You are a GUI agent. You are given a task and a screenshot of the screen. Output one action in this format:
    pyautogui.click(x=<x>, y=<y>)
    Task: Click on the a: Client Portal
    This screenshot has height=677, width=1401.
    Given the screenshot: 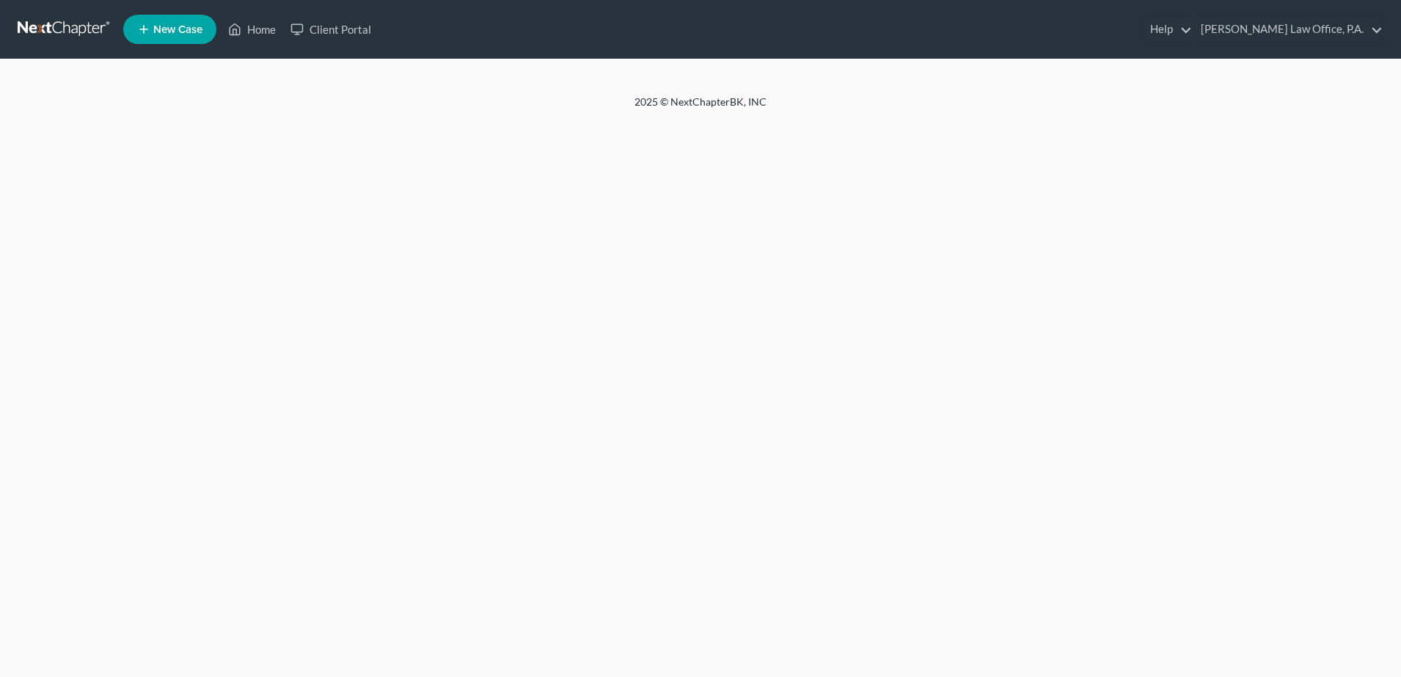 What is the action you would take?
    pyautogui.click(x=331, y=29)
    